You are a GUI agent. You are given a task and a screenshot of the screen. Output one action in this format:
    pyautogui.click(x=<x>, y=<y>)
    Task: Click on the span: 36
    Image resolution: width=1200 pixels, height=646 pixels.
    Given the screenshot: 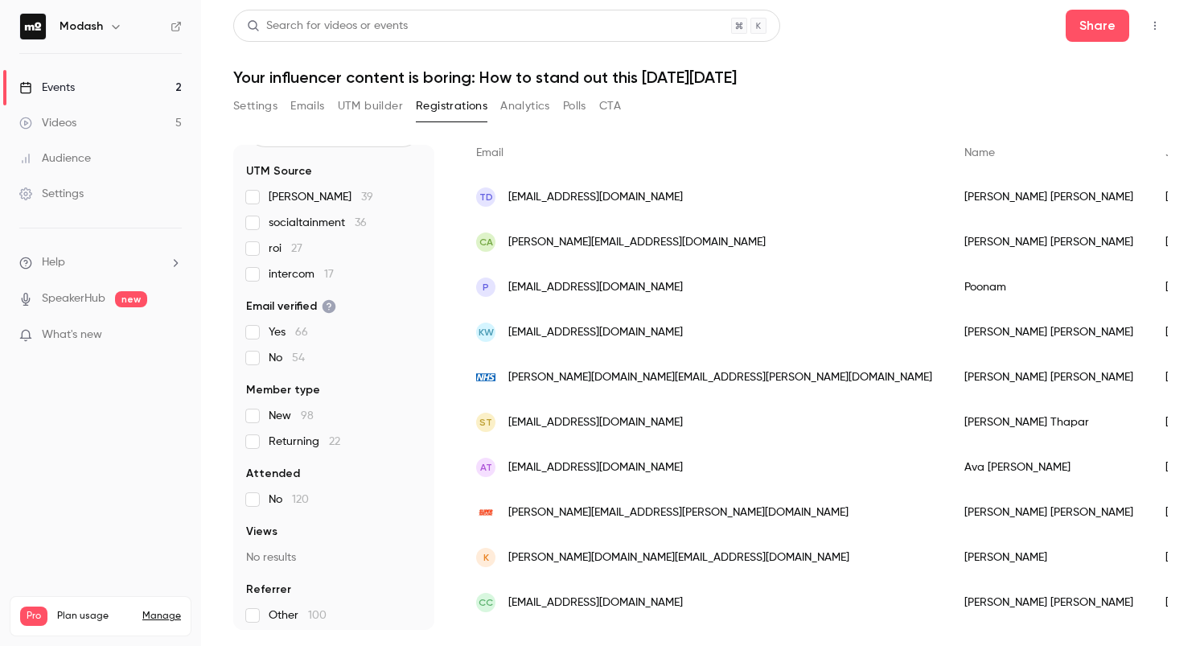 What is the action you would take?
    pyautogui.click(x=360, y=223)
    